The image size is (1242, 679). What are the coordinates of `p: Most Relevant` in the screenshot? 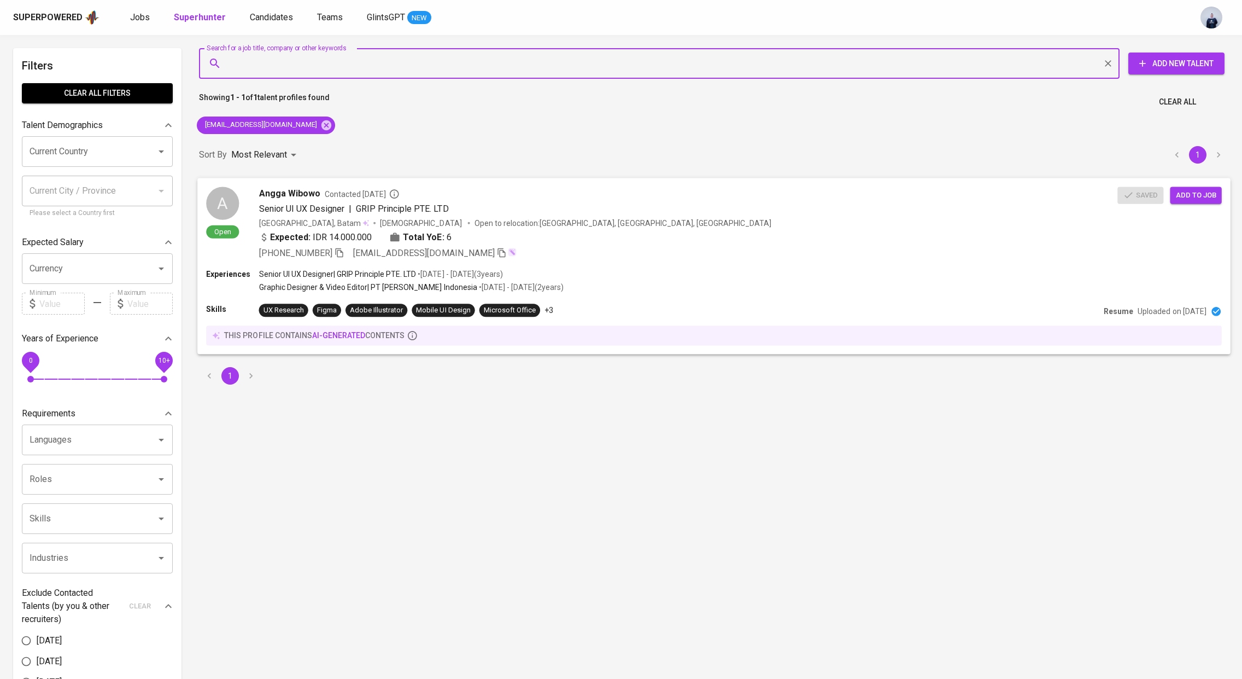 It's located at (259, 155).